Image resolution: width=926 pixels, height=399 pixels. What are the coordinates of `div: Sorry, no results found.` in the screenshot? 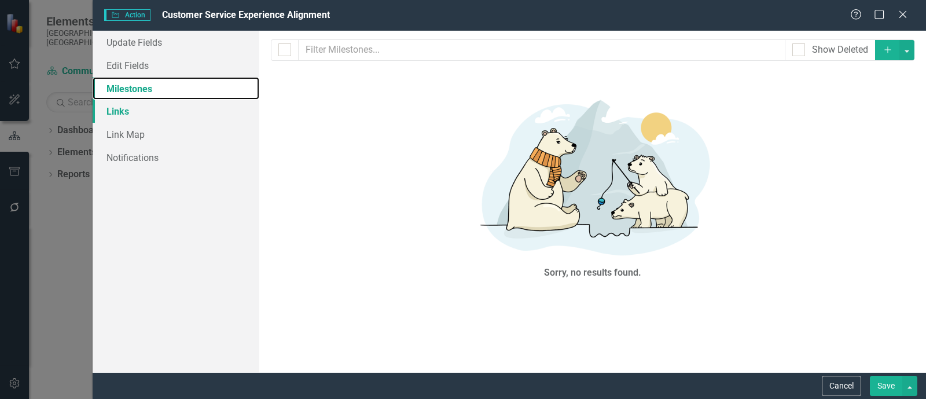 It's located at (592, 272).